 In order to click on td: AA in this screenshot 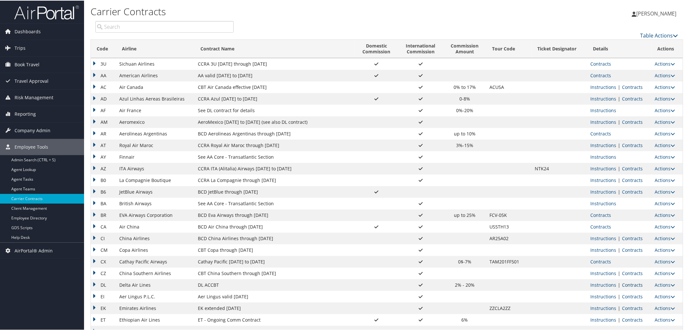, I will do `click(103, 75)`.